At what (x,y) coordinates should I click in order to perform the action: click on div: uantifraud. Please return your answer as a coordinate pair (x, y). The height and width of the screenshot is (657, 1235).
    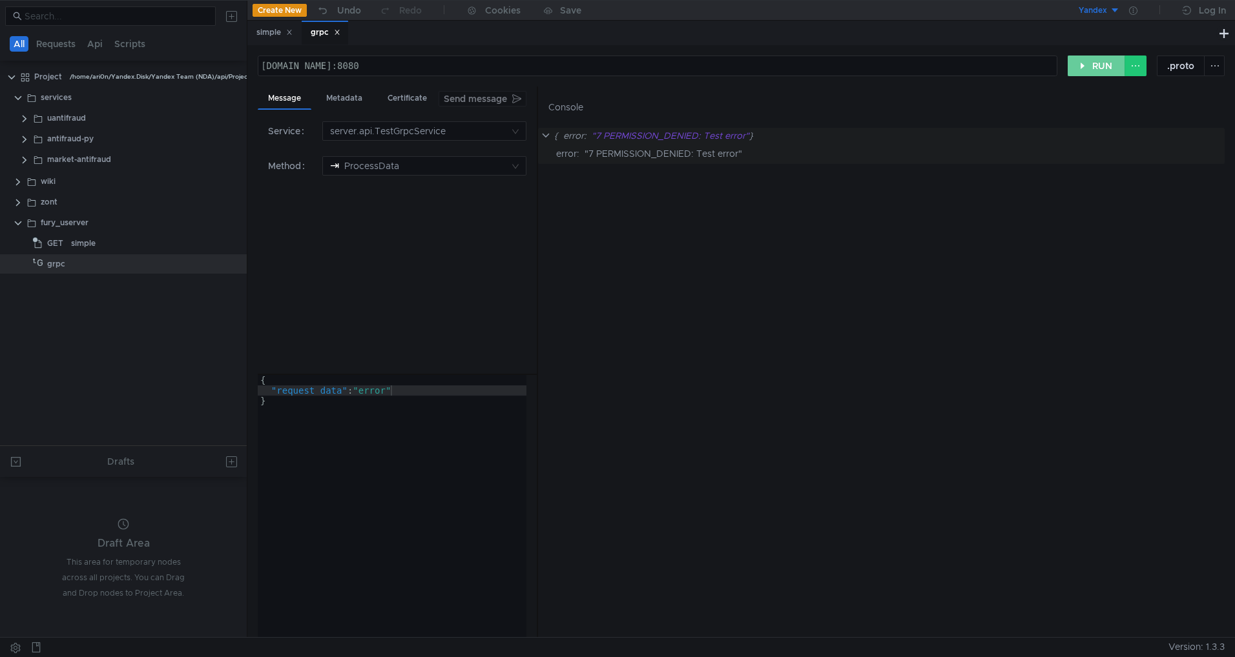
    Looking at the image, I should click on (67, 118).